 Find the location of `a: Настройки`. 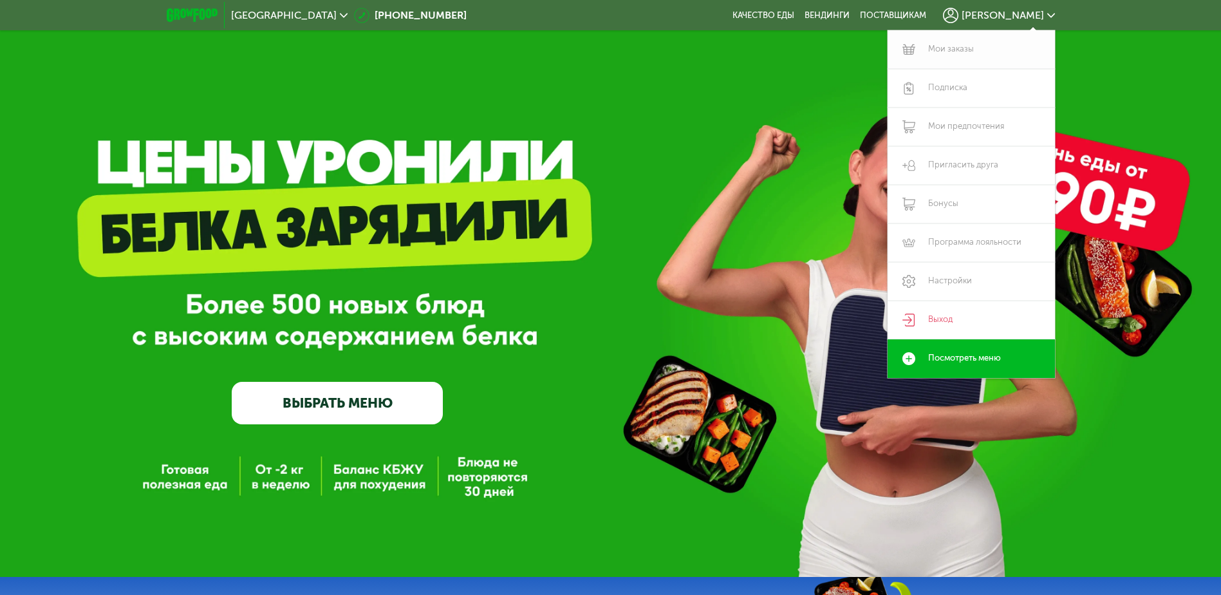

a: Настройки is located at coordinates (971, 281).